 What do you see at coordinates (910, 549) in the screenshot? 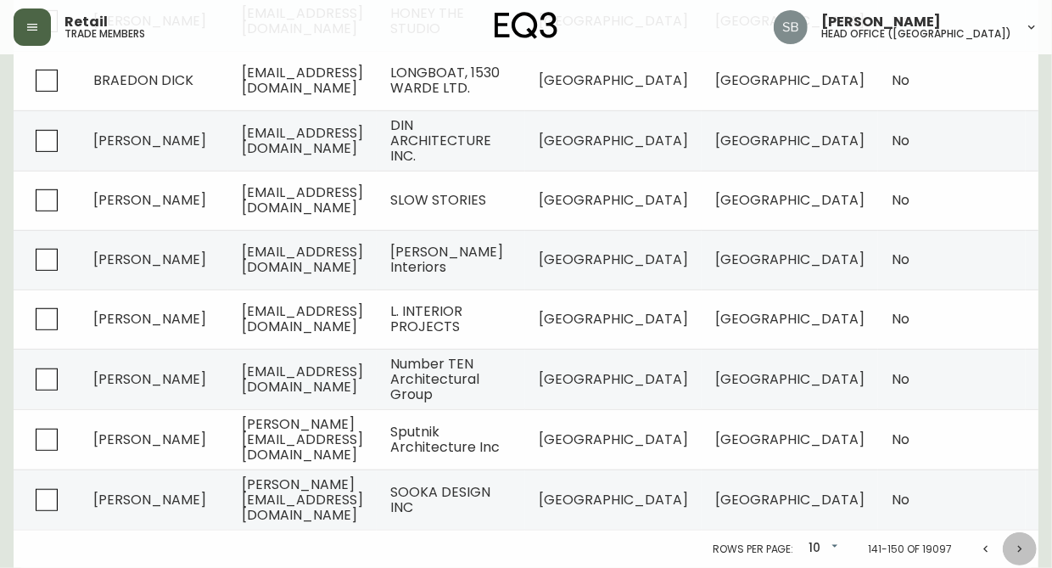
I see `p: 141-150 of 19097` at bounding box center [910, 549].